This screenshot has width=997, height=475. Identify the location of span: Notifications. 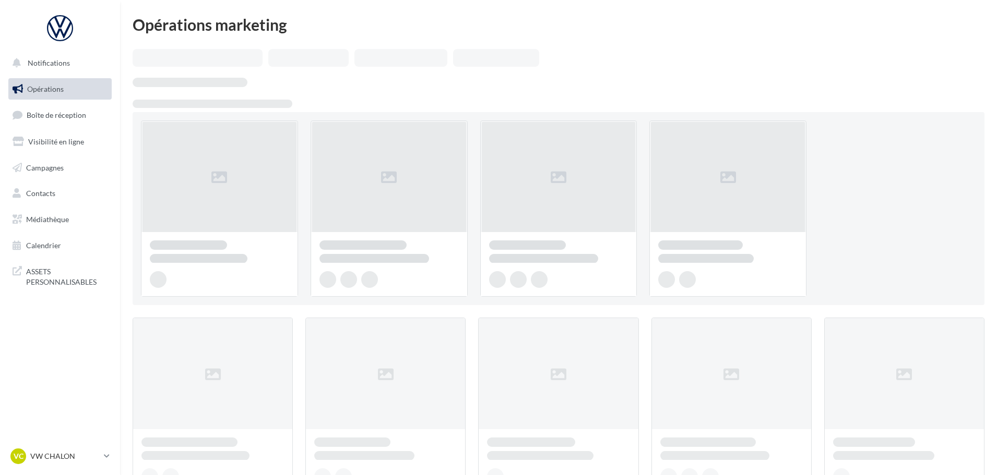
(49, 63).